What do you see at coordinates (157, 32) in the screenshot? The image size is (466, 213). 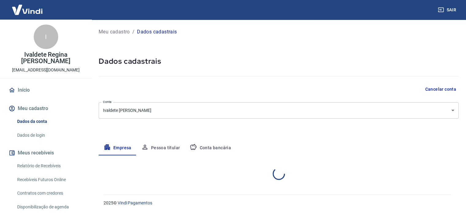 I see `p: Dados cadastrais` at bounding box center [157, 32].